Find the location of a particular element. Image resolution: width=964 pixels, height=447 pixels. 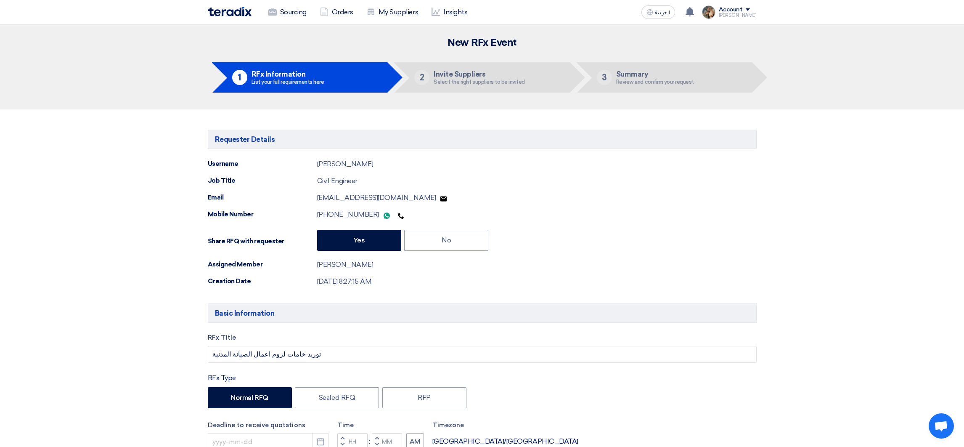

span: العربية is located at coordinates (662, 13).